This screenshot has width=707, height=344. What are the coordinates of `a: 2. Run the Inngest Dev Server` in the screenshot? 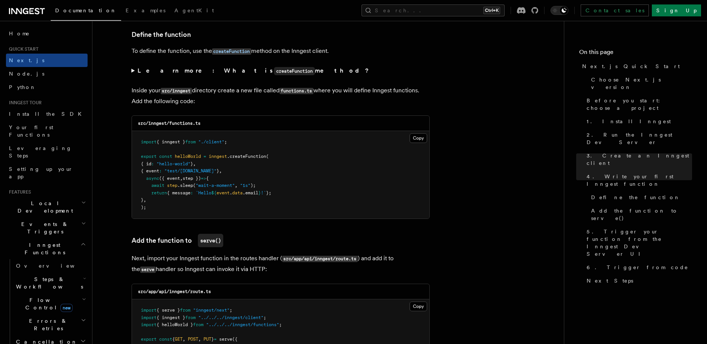 It's located at (637, 139).